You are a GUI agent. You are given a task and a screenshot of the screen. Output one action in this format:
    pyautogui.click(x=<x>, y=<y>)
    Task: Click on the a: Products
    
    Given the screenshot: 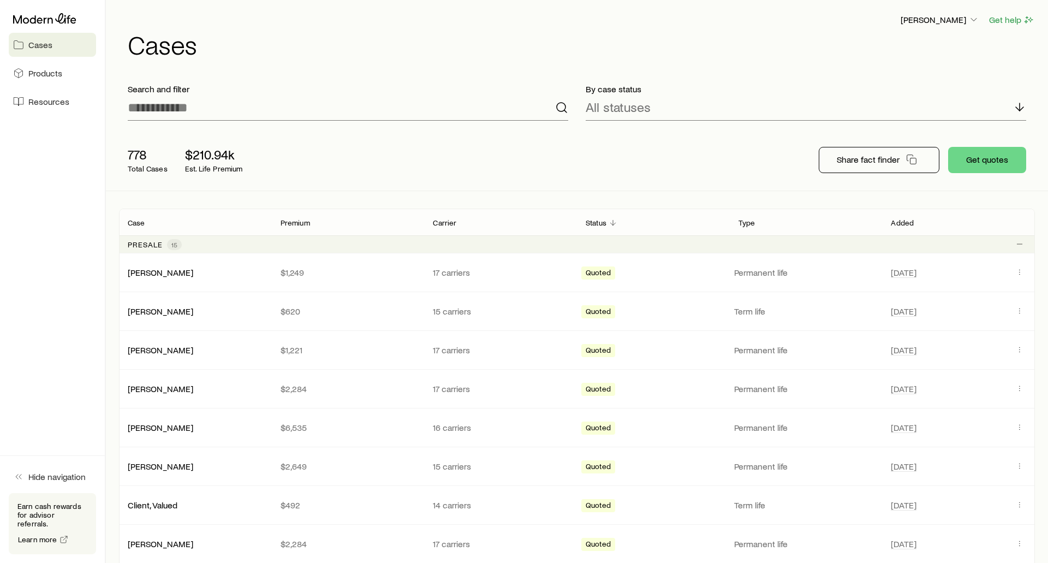 What is the action you would take?
    pyautogui.click(x=52, y=73)
    